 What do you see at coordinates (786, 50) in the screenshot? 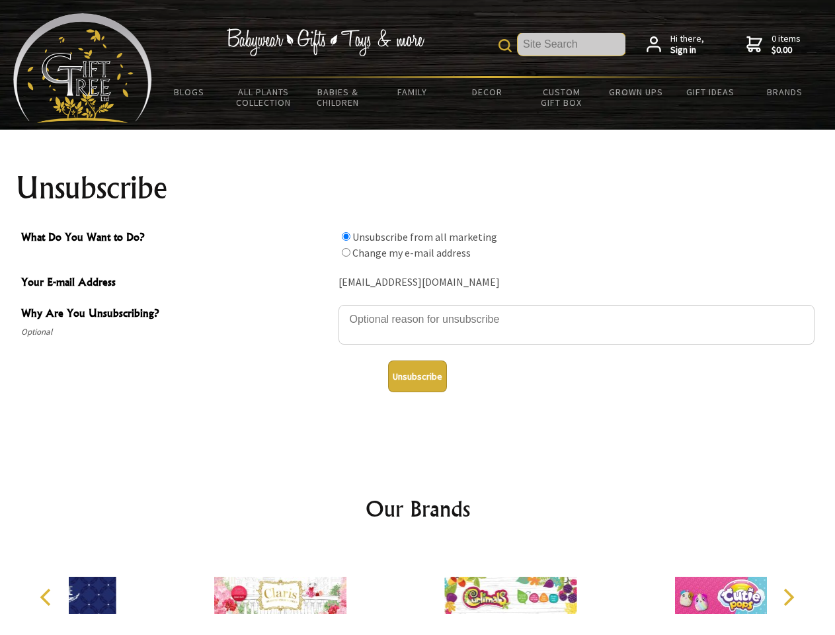
I see `strong: $0.00` at bounding box center [786, 50].